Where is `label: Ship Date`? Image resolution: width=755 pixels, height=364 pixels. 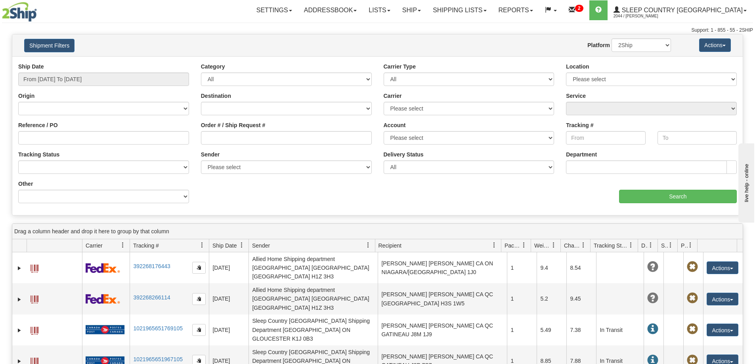 label: Ship Date is located at coordinates (31, 67).